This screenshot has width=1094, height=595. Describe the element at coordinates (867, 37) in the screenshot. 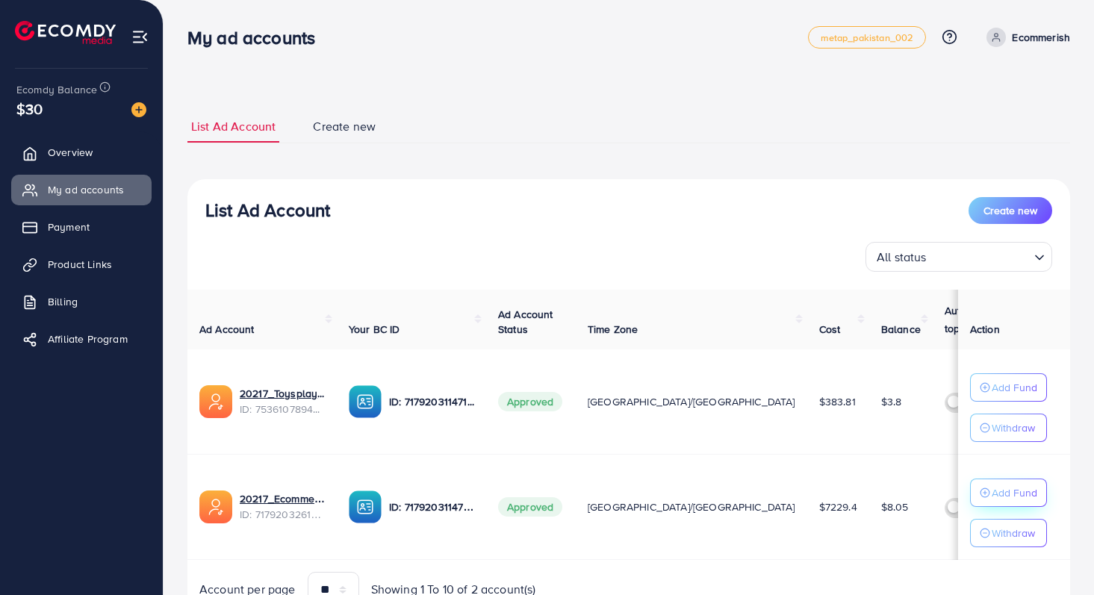

I see `a: metap_pakistan_002` at that location.